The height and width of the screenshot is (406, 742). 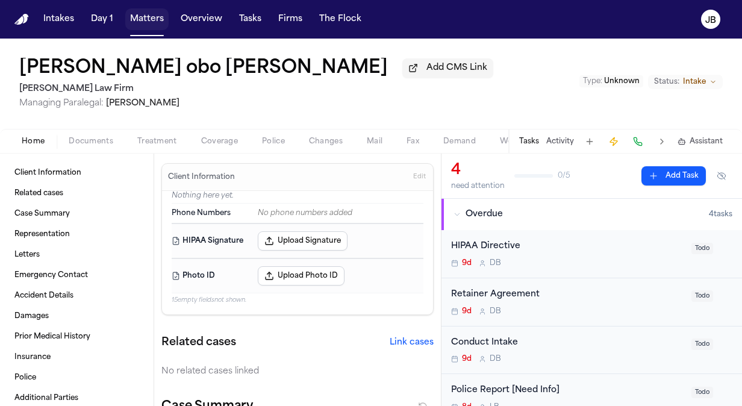 I want to click on span: Prior Medical History, so click(x=52, y=337).